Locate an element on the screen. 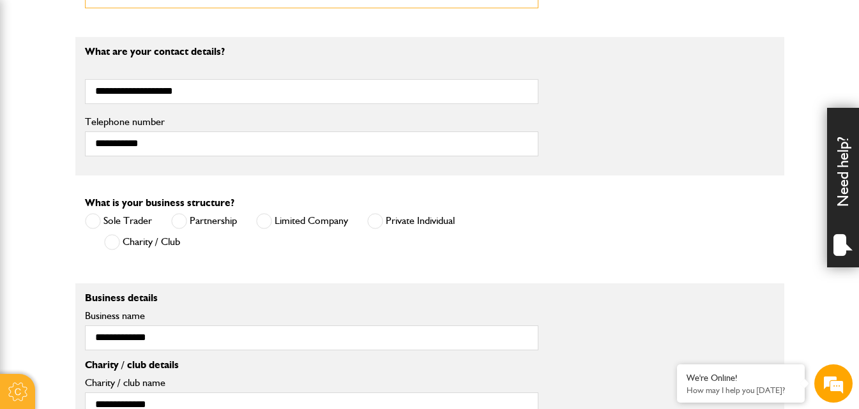 The image size is (859, 409). label: Sole Trader is located at coordinates (118, 221).